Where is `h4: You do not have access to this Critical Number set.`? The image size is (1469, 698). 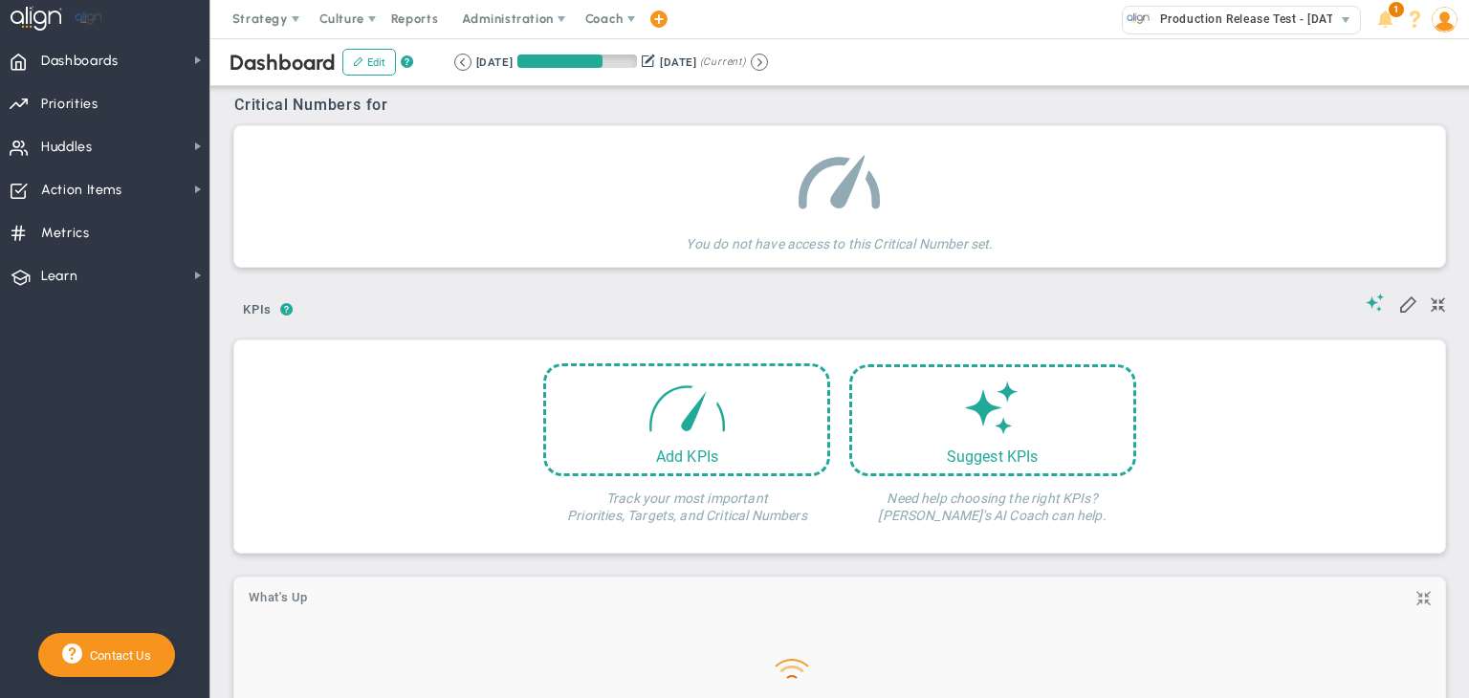
h4: You do not have access to this Critical Number set. is located at coordinates (838, 237).